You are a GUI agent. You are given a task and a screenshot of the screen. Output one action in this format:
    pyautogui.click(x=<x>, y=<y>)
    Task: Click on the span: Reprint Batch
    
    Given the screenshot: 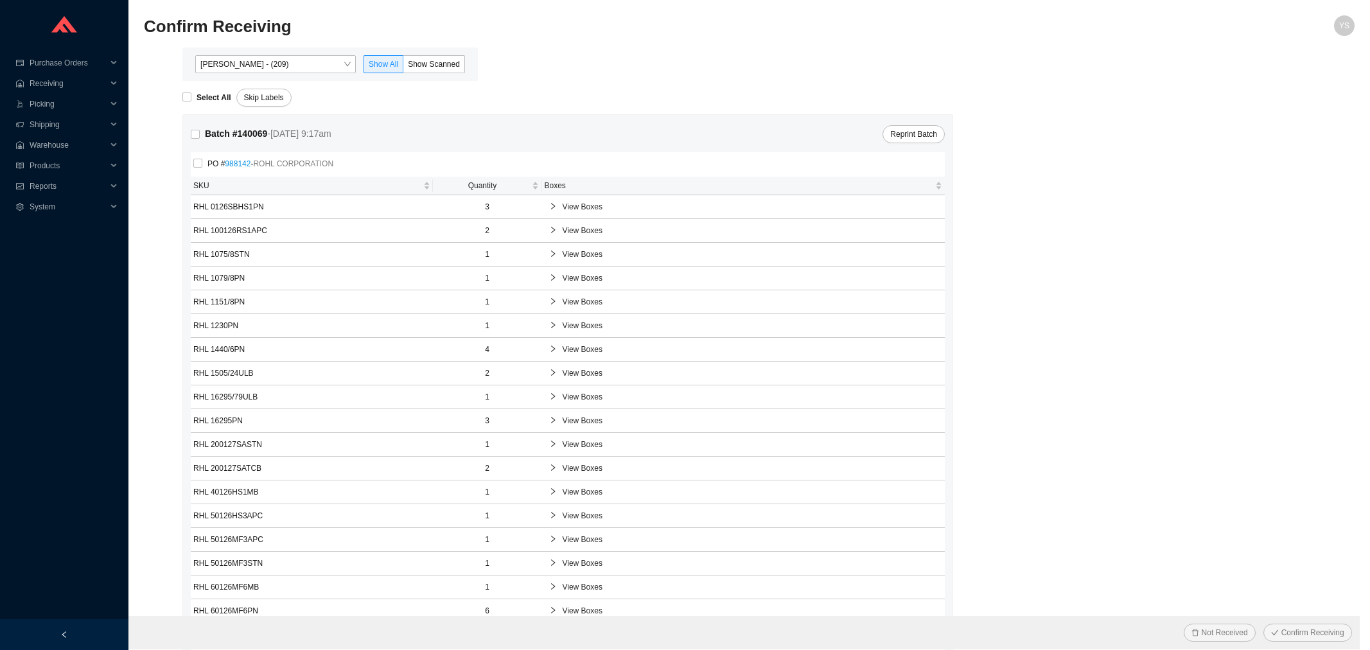 What is the action you would take?
    pyautogui.click(x=914, y=134)
    